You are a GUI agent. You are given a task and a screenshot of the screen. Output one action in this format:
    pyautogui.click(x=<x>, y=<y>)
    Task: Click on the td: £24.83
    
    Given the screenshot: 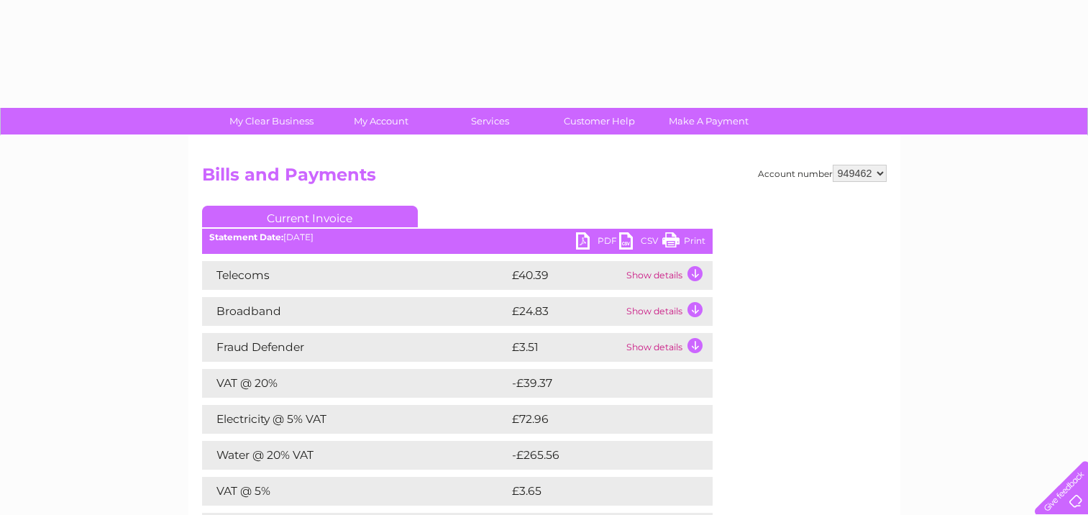 What is the action you would take?
    pyautogui.click(x=565, y=311)
    